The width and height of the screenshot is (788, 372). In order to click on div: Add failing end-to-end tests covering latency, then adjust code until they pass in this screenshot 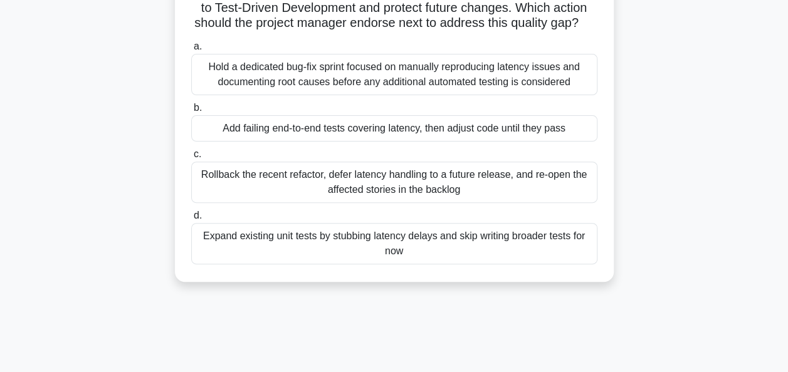, I will do `click(394, 129)`.